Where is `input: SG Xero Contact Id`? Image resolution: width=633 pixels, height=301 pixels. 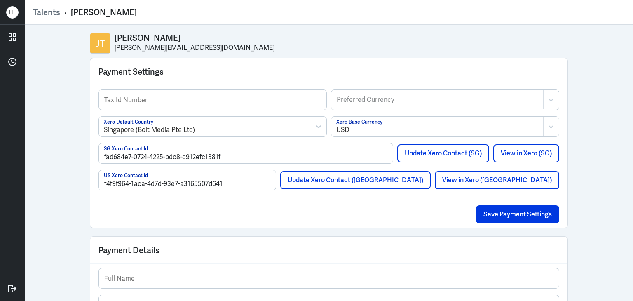
input: SG Xero Contact Id is located at coordinates (246, 153).